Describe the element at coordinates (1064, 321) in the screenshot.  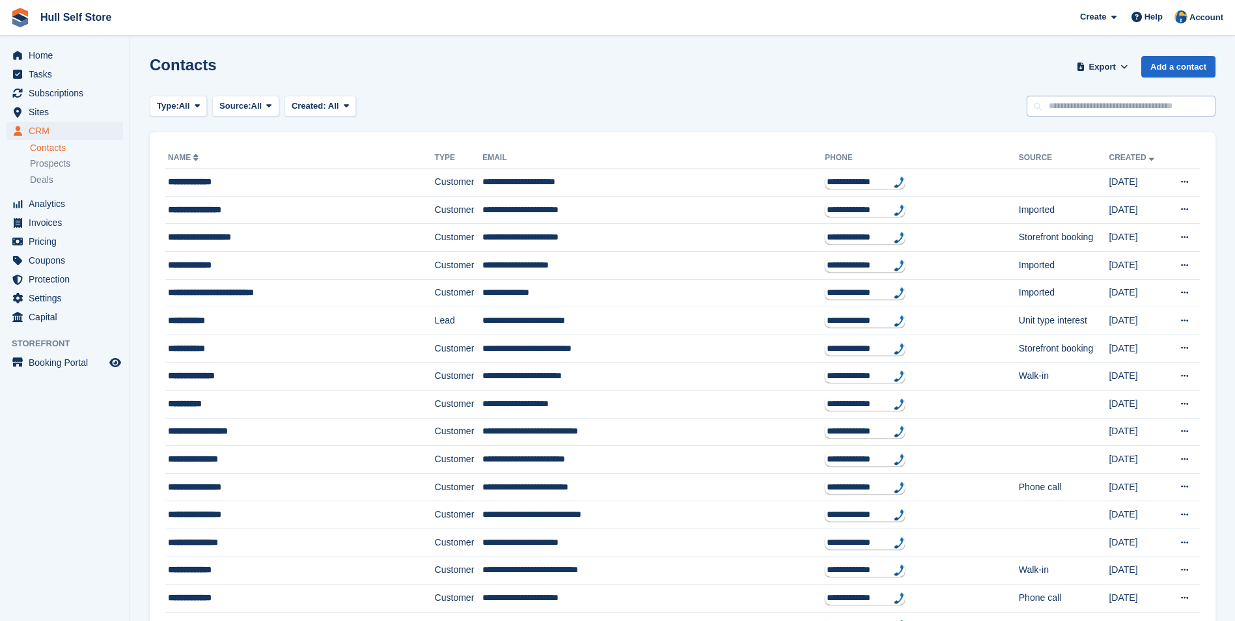
I see `td: Unit type interest` at that location.